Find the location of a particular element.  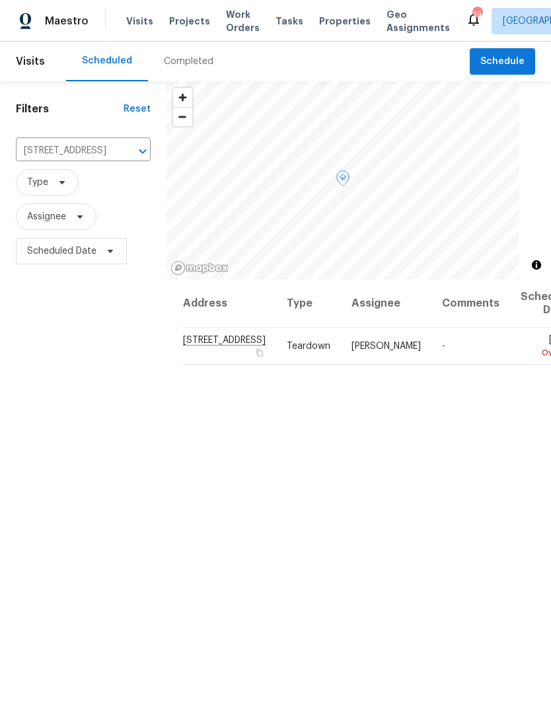

span: Scheduled Date is located at coordinates (61, 251).